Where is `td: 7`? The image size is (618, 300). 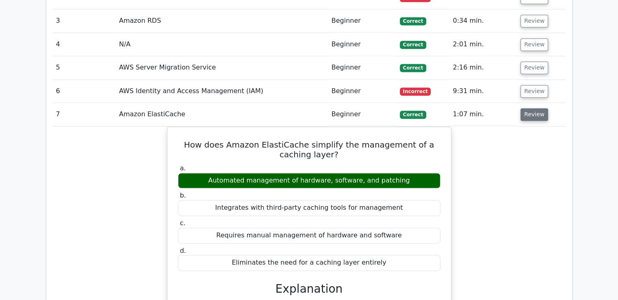 td: 7 is located at coordinates (84, 114).